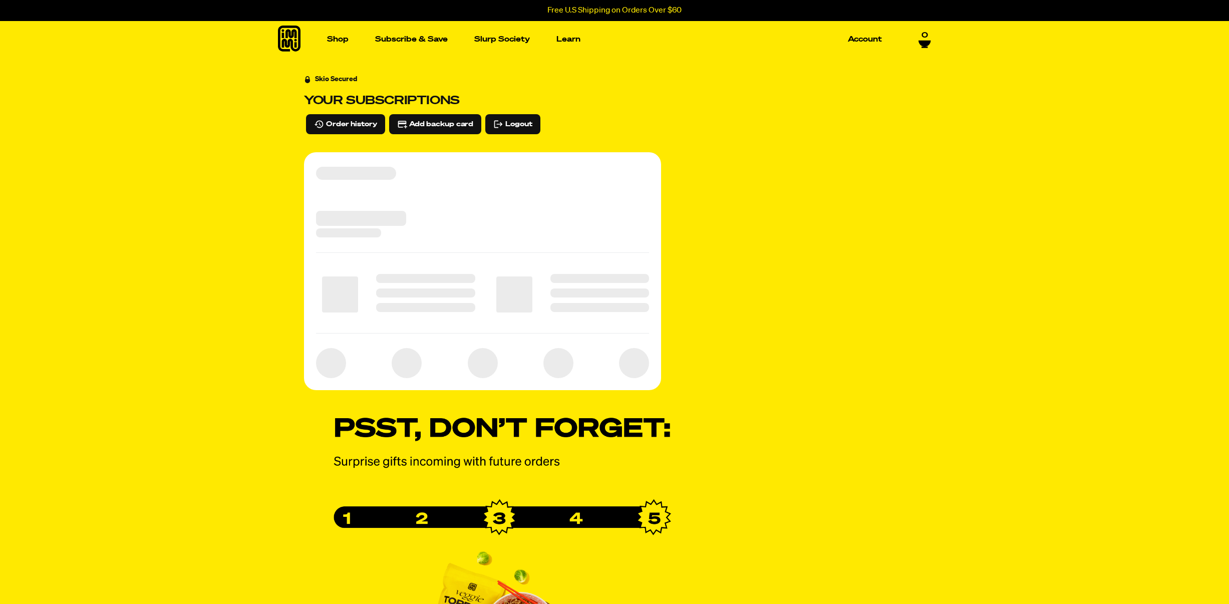  Describe the element at coordinates (351, 124) in the screenshot. I see `span: Order history` at that location.